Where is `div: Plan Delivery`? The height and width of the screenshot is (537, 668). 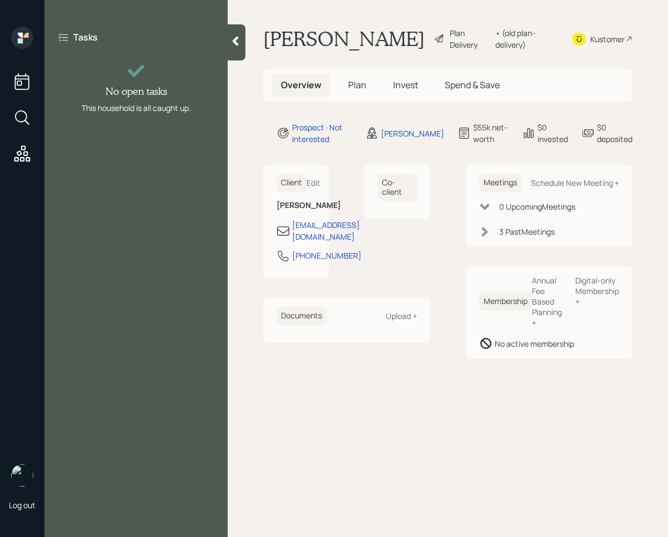 div: Plan Delivery is located at coordinates (469, 39).